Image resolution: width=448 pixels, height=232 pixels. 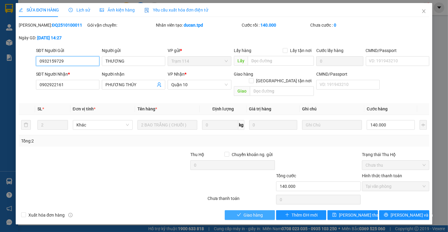 I want to click on span: close, so click(x=424, y=11).